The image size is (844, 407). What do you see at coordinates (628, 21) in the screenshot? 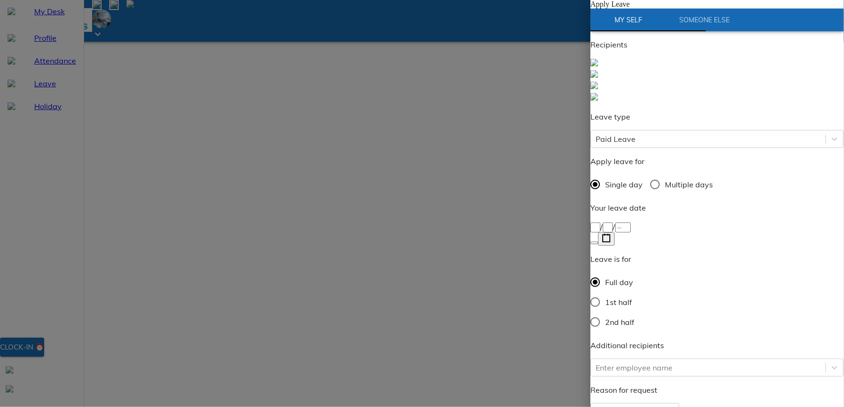
I see `span: My Self` at bounding box center [628, 21].